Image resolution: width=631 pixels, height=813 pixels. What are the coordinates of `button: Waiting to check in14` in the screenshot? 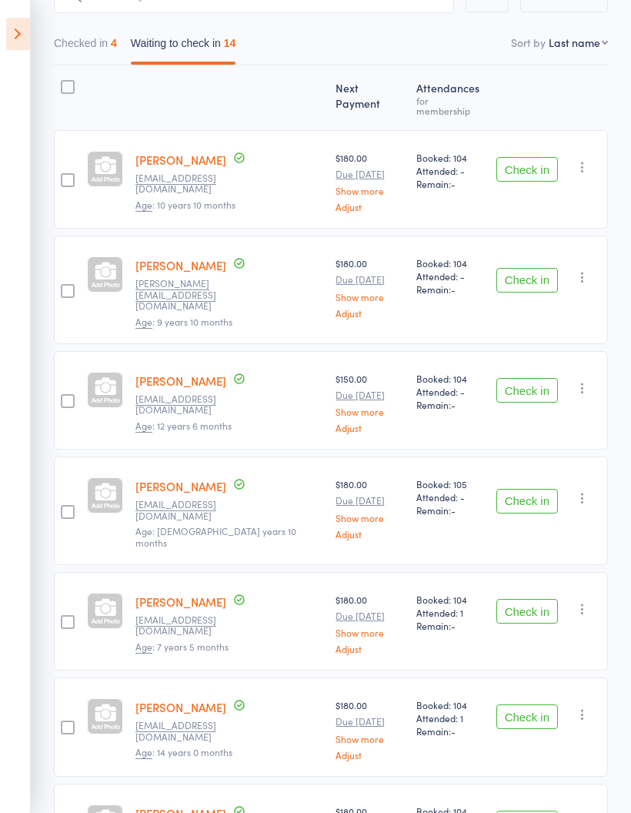 It's located at (183, 47).